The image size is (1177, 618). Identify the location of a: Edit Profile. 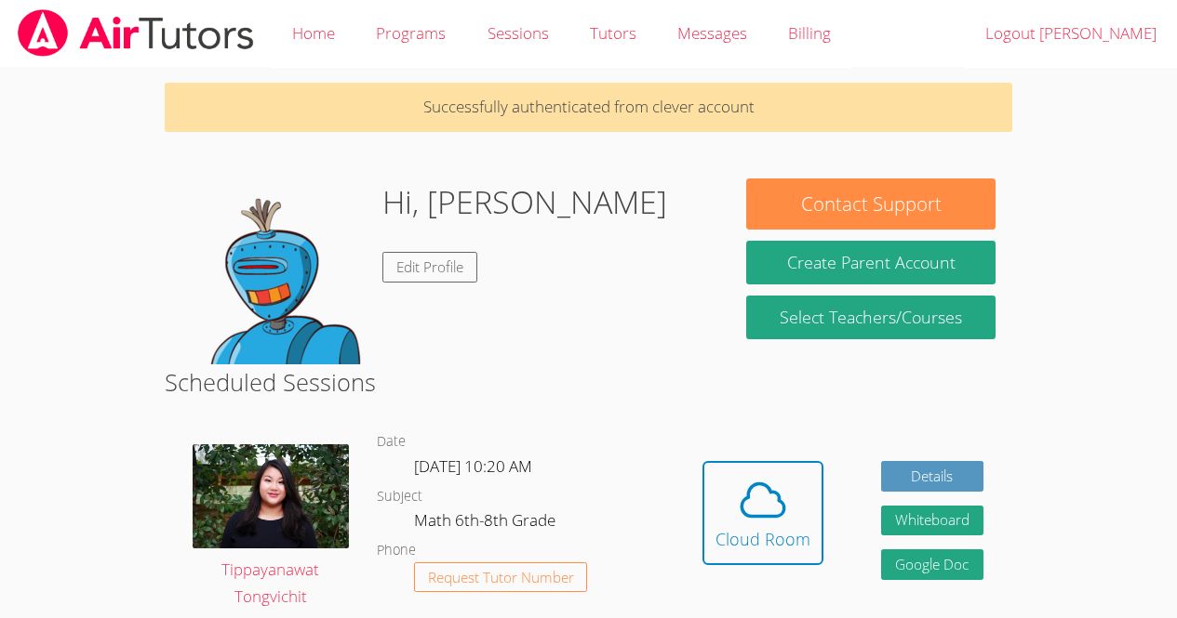
(430, 267).